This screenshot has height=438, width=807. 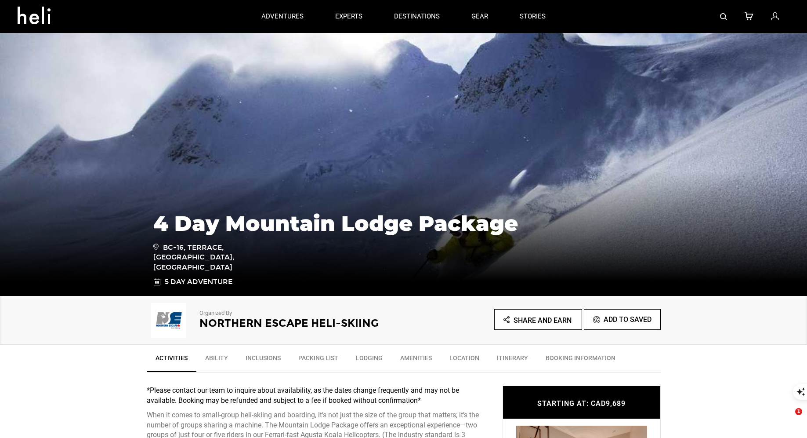 What do you see at coordinates (465, 360) in the screenshot?
I see `a: Location` at bounding box center [465, 360].